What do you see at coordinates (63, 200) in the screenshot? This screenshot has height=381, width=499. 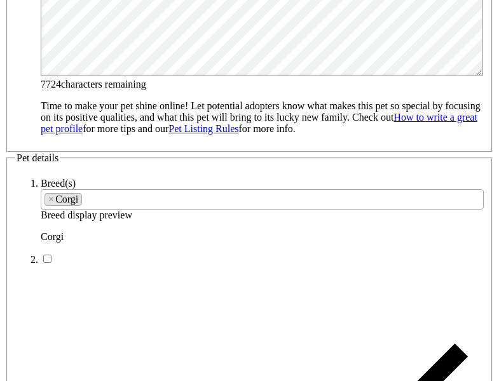 I see `li: Corgi` at bounding box center [63, 200].